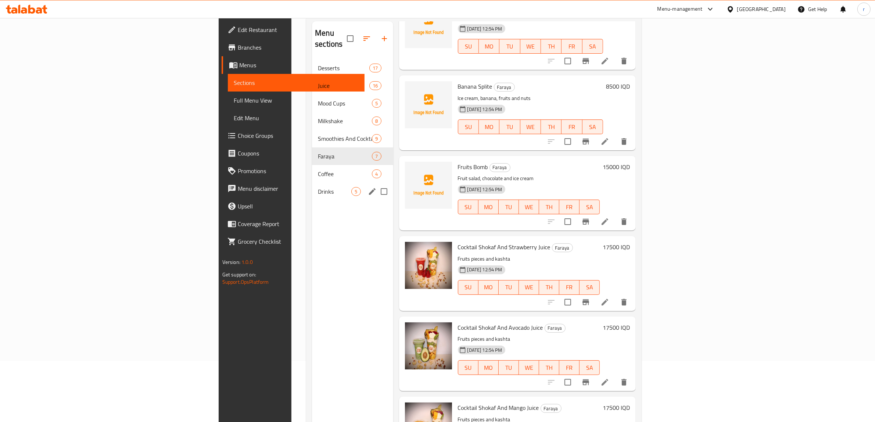  I want to click on span: Select all sections, so click(350, 39).